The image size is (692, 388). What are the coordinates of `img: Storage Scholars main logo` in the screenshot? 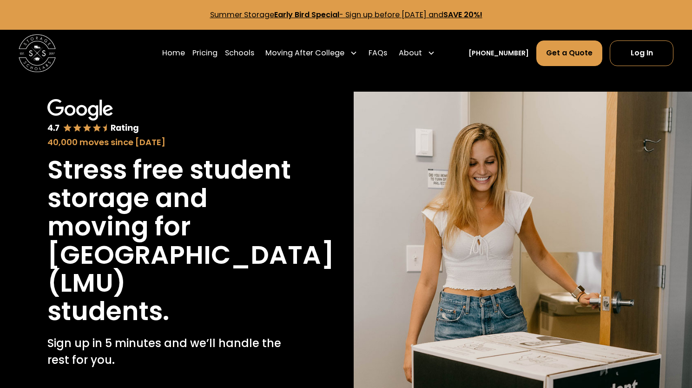 It's located at (37, 53).